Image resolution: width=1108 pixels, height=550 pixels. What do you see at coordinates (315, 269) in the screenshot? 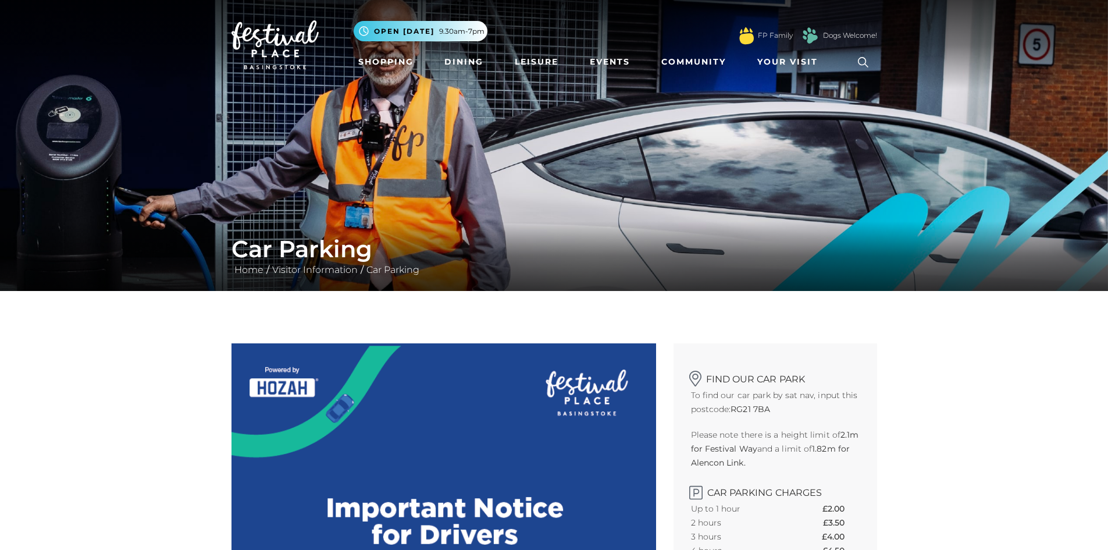
I see `a: Visitor Information` at bounding box center [315, 269].